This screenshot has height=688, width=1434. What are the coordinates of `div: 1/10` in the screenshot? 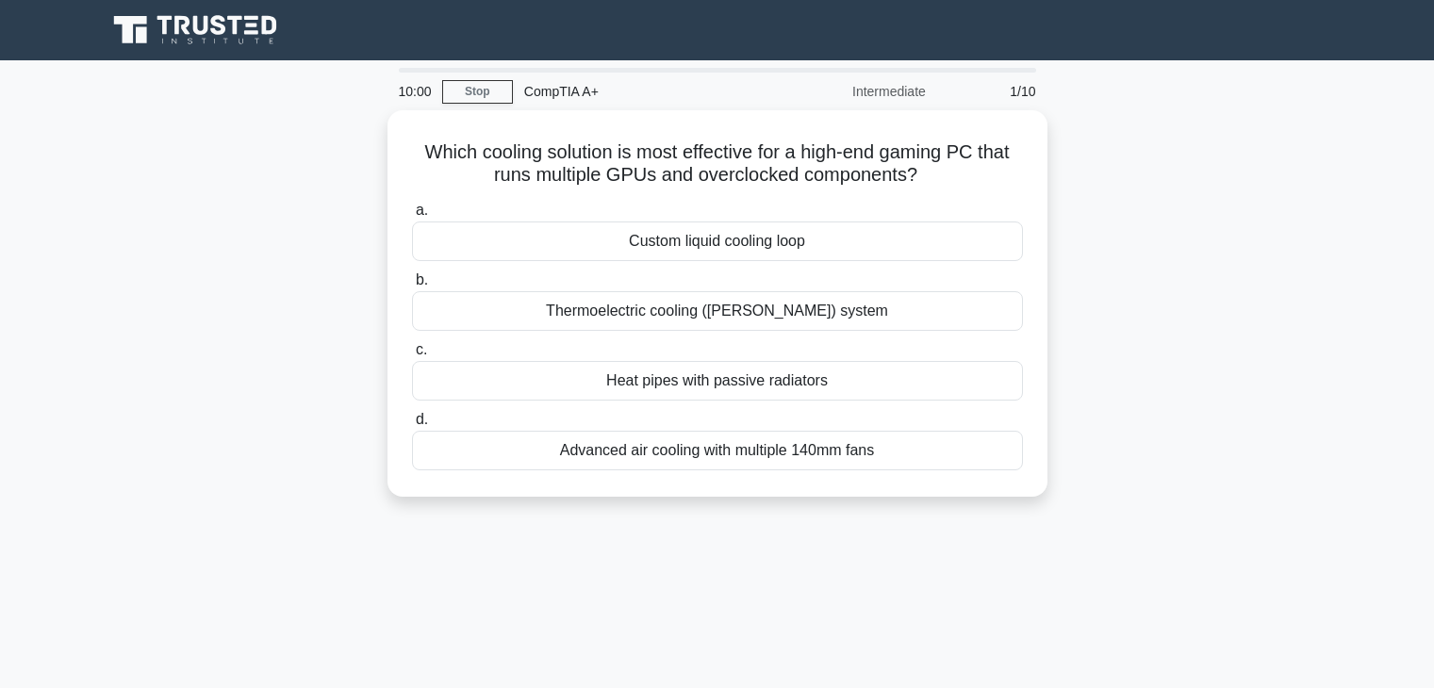 It's located at (992, 91).